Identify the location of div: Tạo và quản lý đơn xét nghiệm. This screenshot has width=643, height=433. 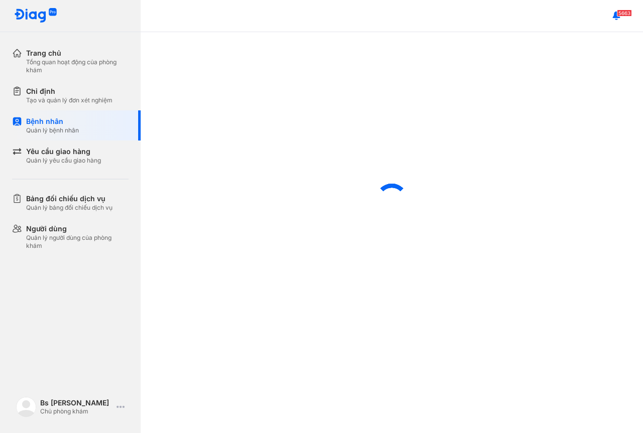
(69, 100).